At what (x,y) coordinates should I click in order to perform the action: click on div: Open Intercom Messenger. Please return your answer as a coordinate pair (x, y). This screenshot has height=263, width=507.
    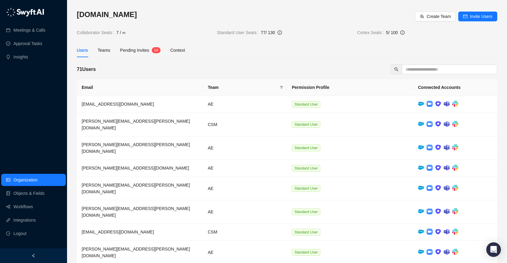
    Looking at the image, I should click on (494, 250).